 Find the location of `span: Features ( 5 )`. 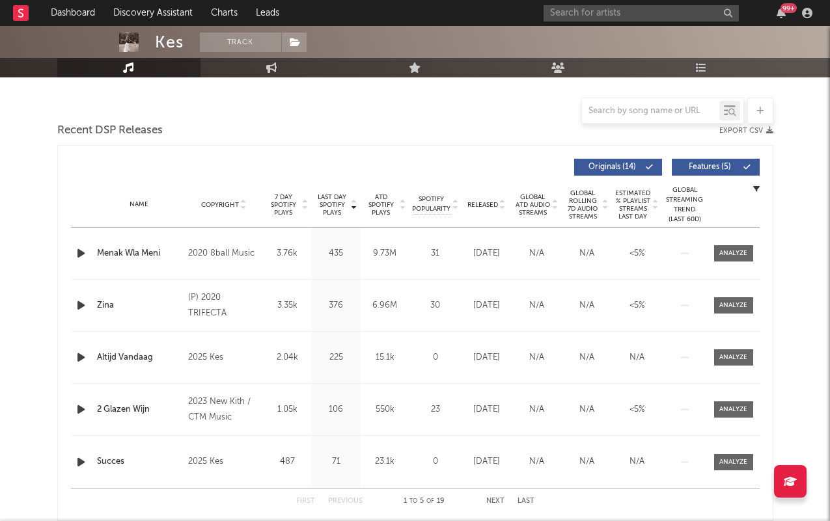

span: Features ( 5 ) is located at coordinates (710, 167).